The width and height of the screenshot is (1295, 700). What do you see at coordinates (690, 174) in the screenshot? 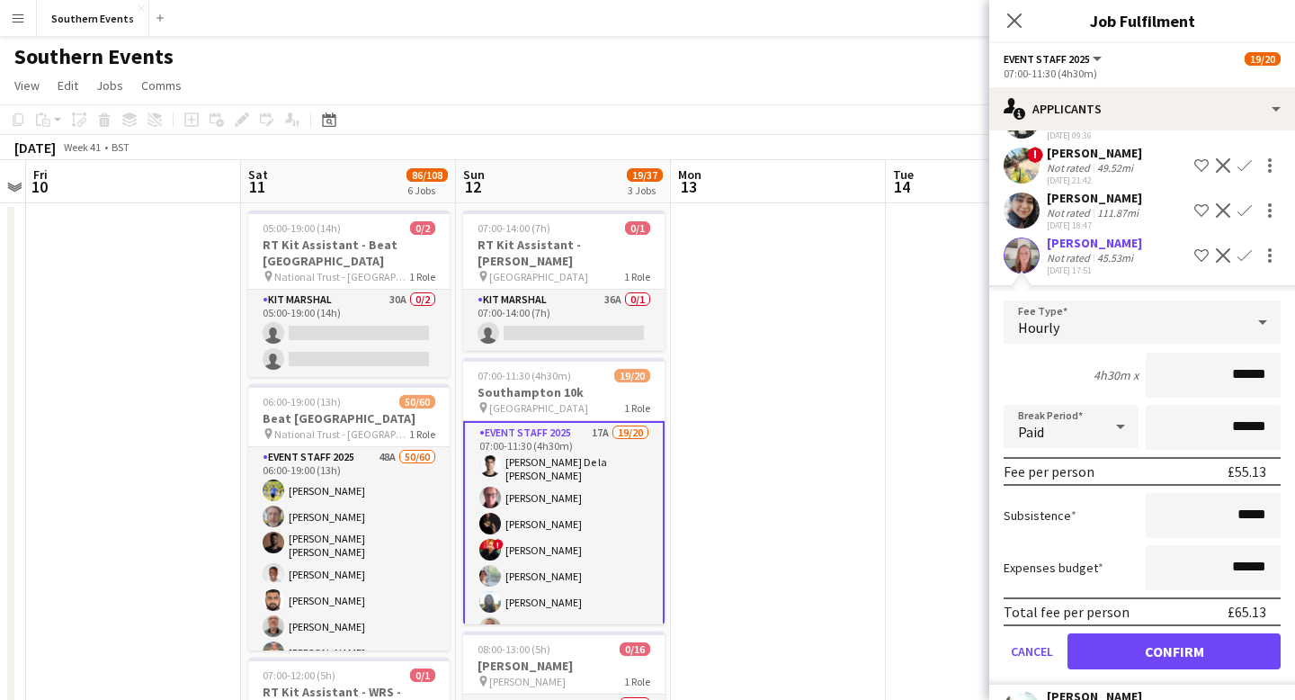
I see `span: Mon` at bounding box center [690, 174].